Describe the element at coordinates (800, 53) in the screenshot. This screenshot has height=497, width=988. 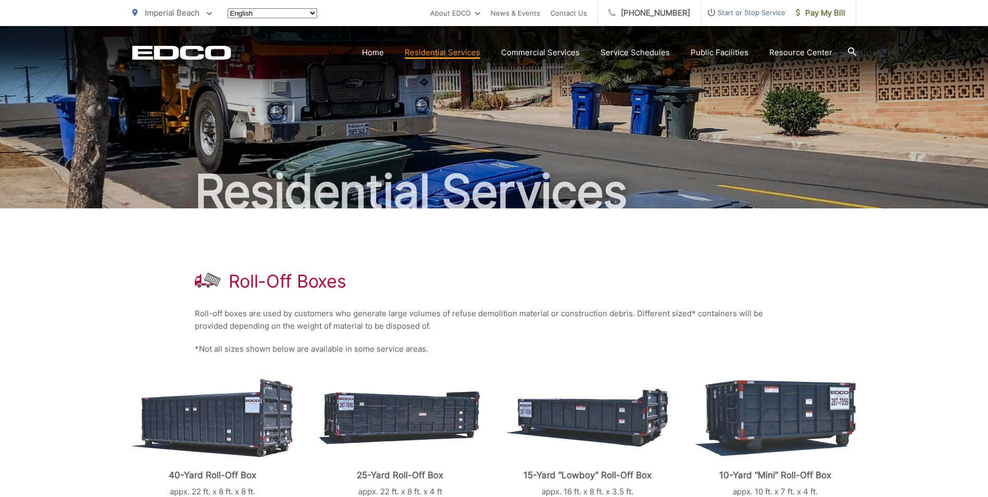
I see `a: Resource Center` at that location.